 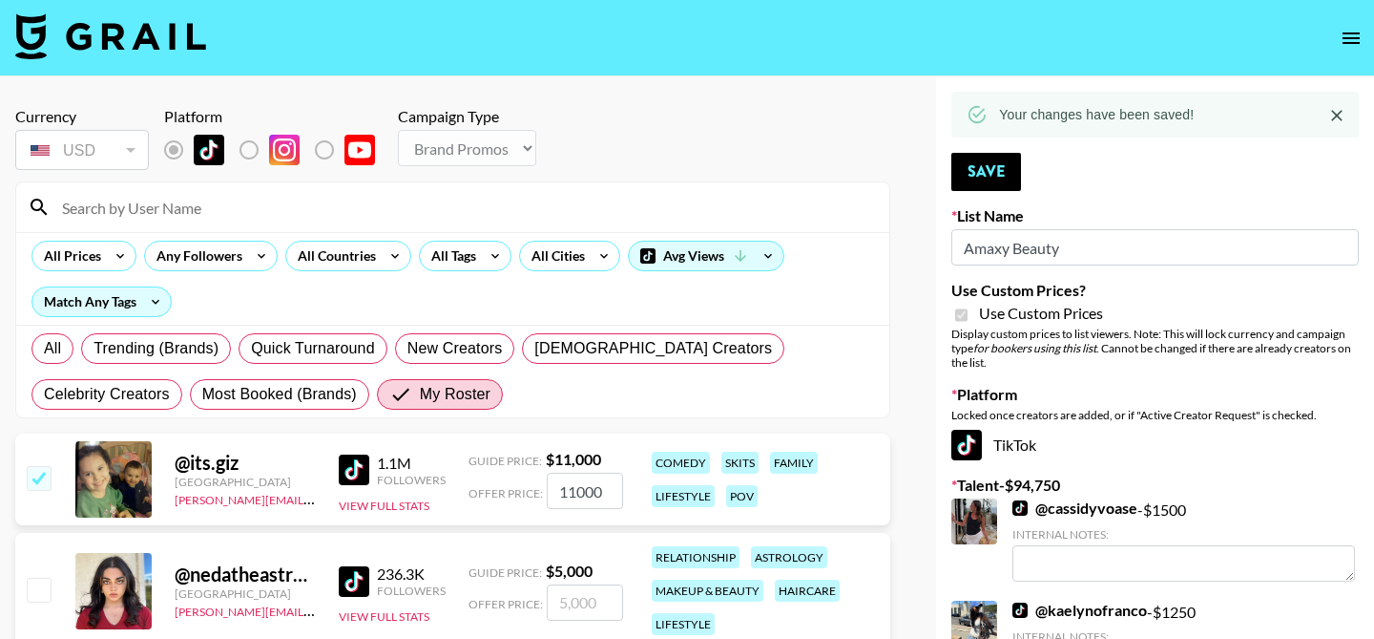 What do you see at coordinates (696, 556) in the screenshot?
I see `div: relationship` at bounding box center [696, 556].